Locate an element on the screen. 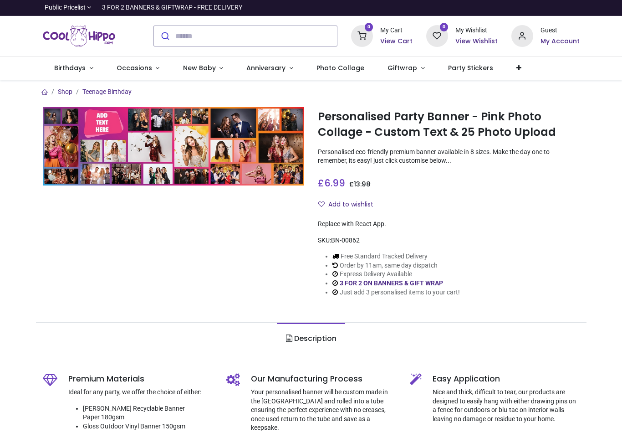  p: Nice and thick, difficult to tear, our products are designed to easily hang with either drawing p... is located at coordinates (506, 405).